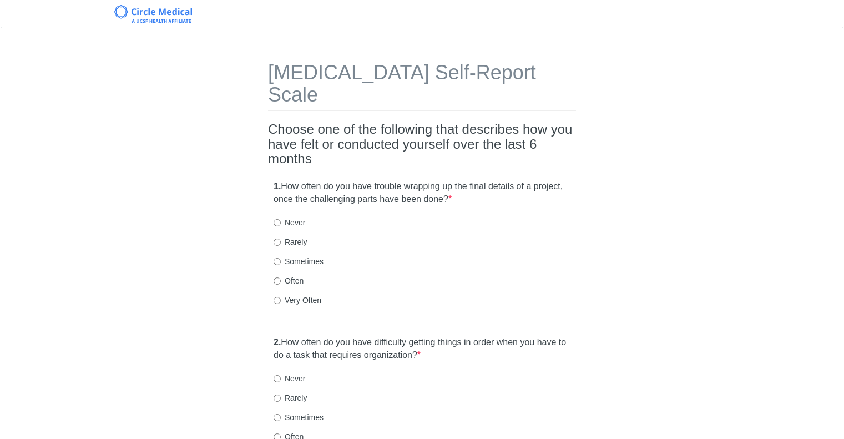 This screenshot has height=439, width=844. What do you see at coordinates (422, 144) in the screenshot?
I see `h2: Choose one of the following that describes how you have felt or conducted yourself over the last ...` at bounding box center [422, 144].